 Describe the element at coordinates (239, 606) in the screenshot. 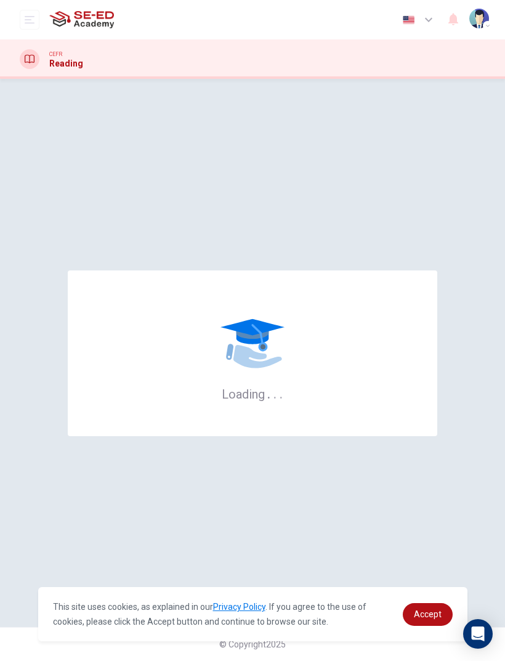

I see `a: Privacy Policy` at that location.